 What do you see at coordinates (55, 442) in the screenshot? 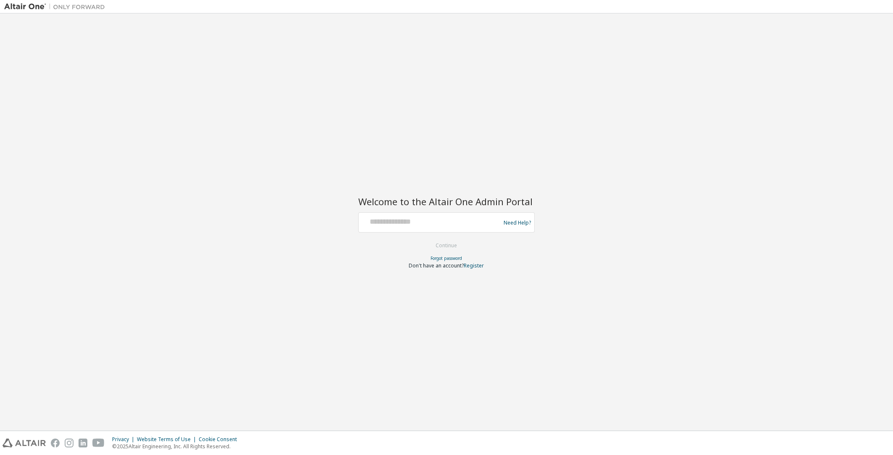
I see `img: facebook.svg` at bounding box center [55, 442].